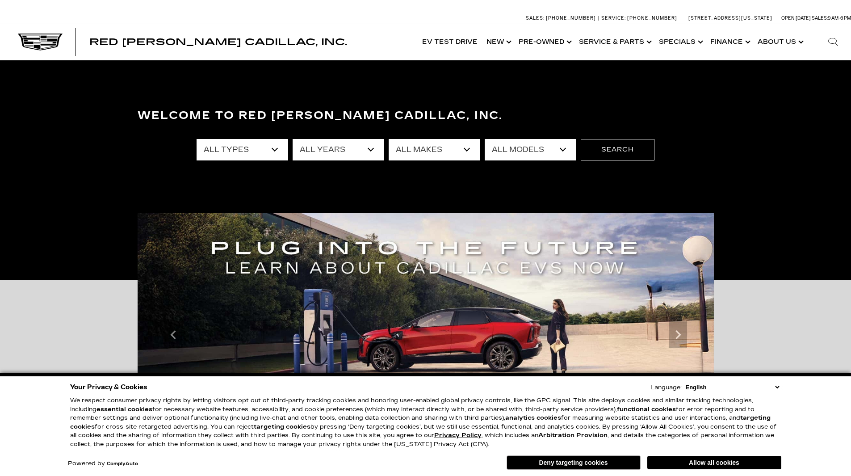 The height and width of the screenshot is (476, 851). Describe the element at coordinates (40, 42) in the screenshot. I see `img: Cadillac Dark Logo with Cadillac White Text` at that location.